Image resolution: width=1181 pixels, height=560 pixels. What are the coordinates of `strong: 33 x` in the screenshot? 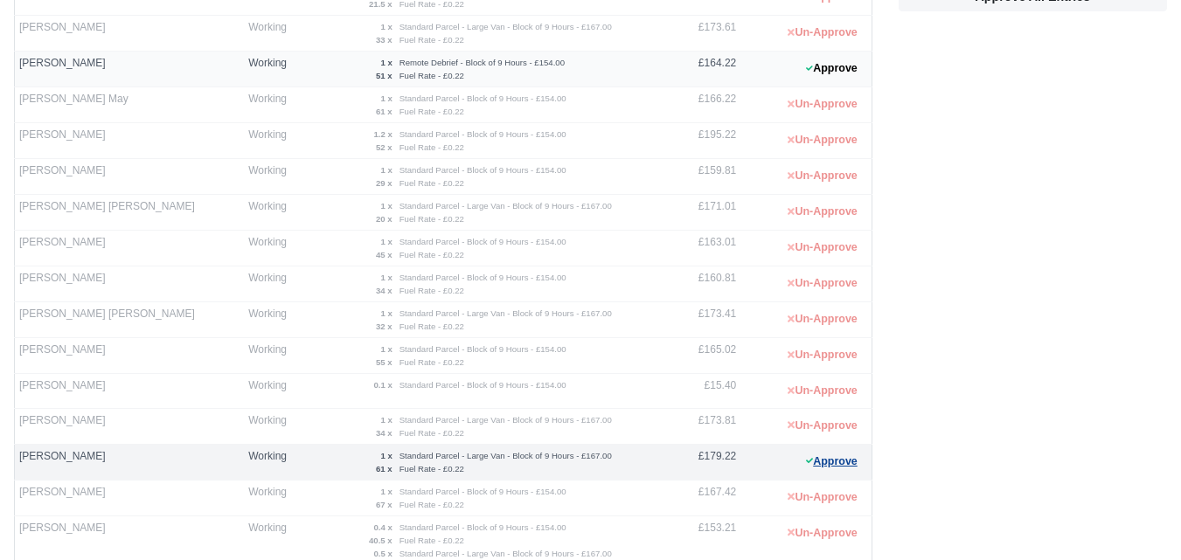 It's located at (384, 39).